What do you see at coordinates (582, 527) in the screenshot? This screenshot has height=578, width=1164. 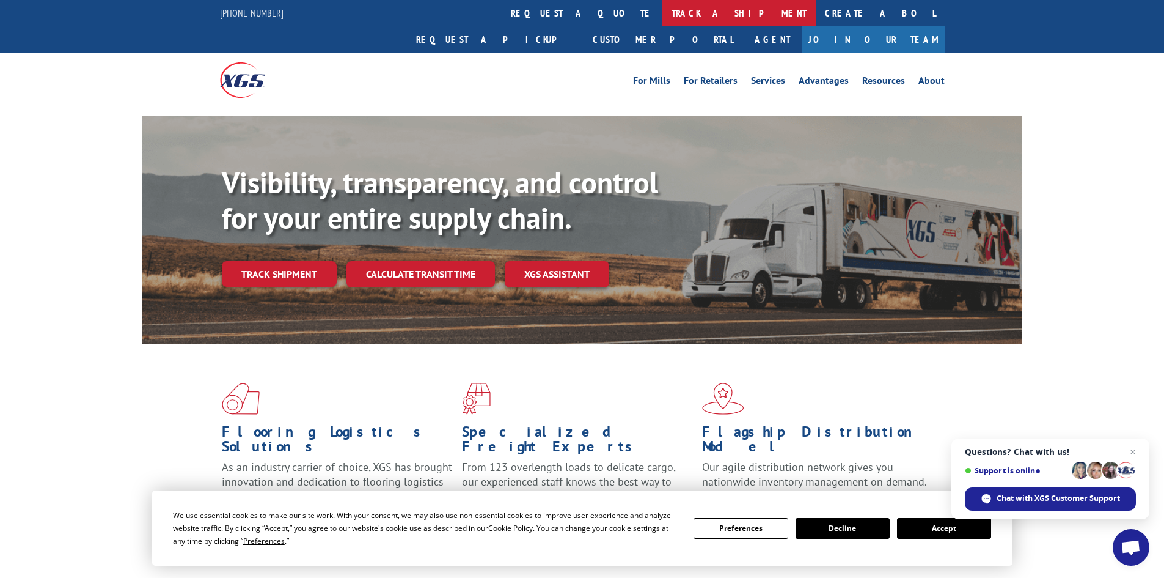 I see `div: Cookie Consent Prompt` at bounding box center [582, 527].